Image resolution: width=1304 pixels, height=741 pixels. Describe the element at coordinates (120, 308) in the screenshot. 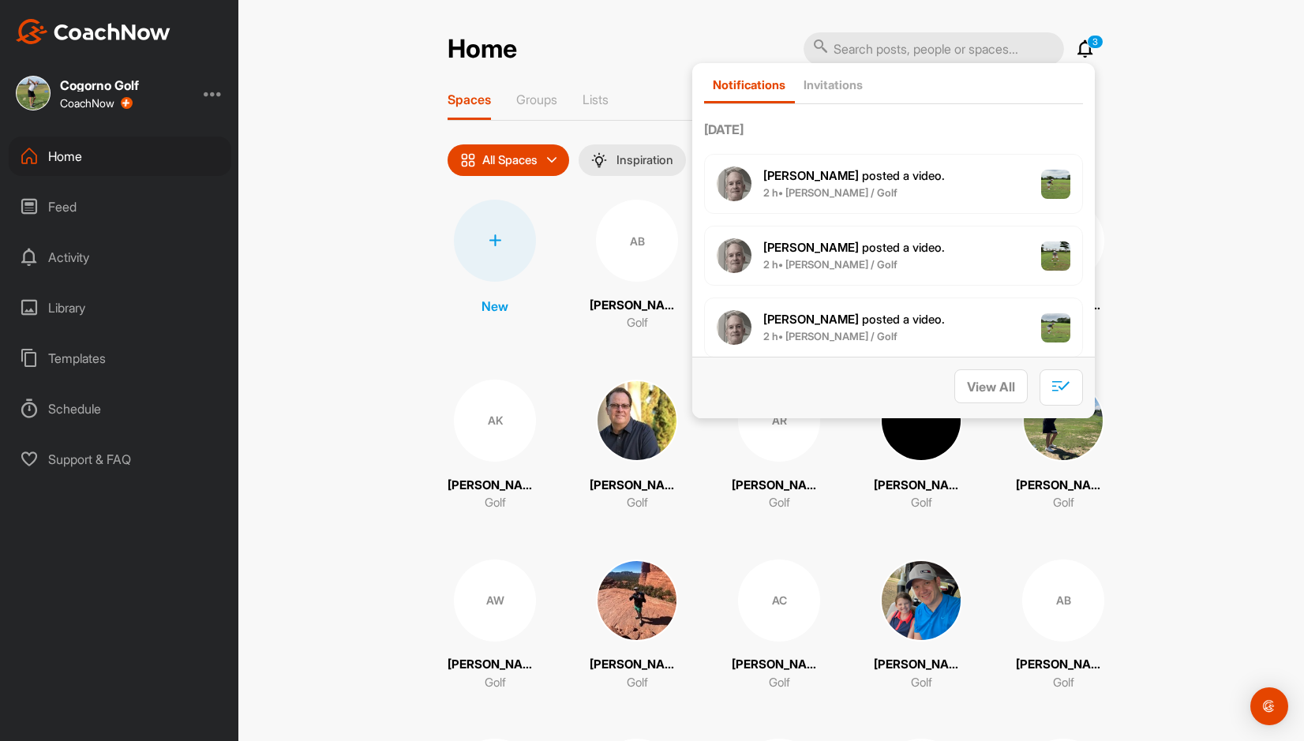

I see `div: Library` at that location.